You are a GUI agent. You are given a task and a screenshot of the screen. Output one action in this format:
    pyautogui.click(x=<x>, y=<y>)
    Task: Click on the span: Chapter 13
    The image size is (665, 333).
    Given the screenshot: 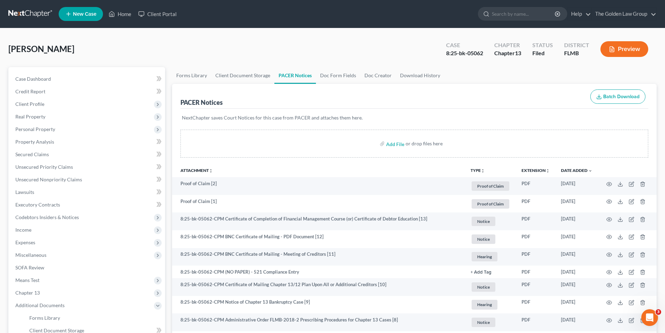 What is the action you would take?
    pyautogui.click(x=28, y=292)
    